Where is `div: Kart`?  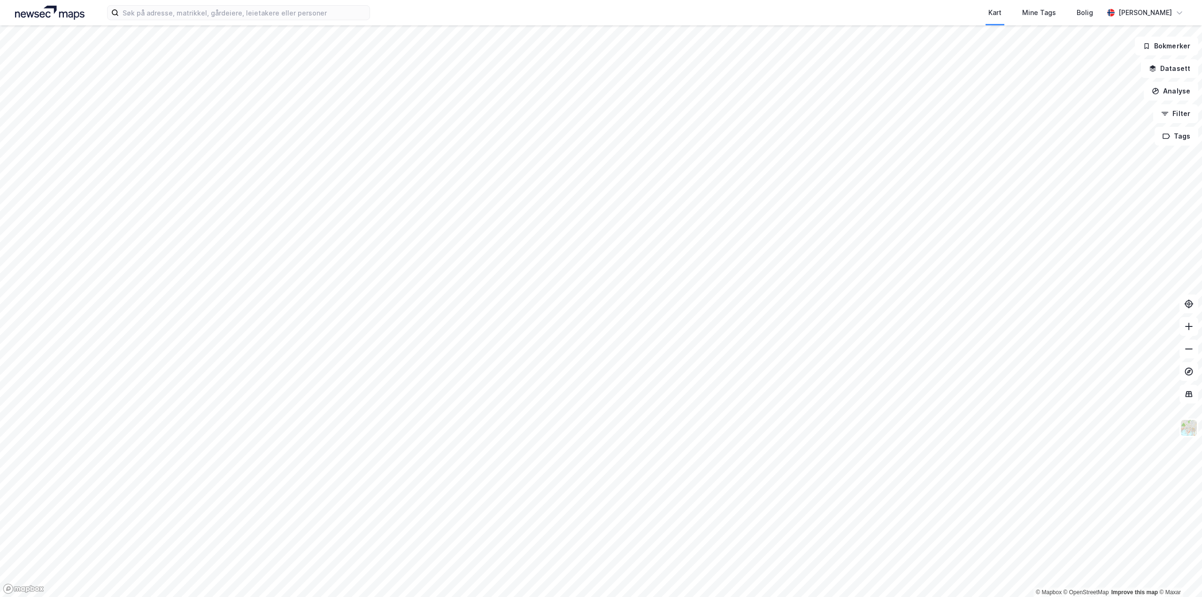 div: Kart is located at coordinates (995, 13).